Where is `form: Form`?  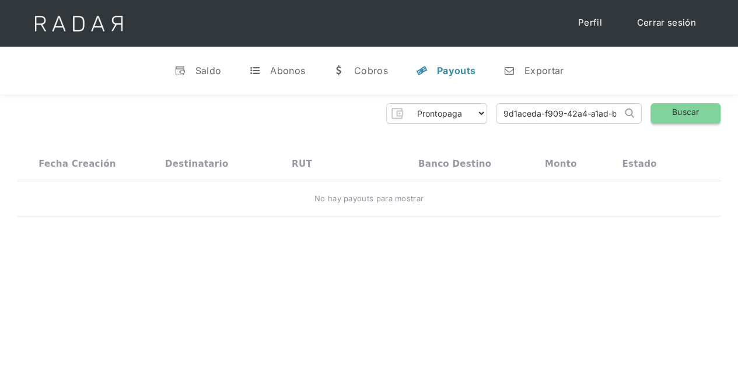
form: Form is located at coordinates (436, 113).